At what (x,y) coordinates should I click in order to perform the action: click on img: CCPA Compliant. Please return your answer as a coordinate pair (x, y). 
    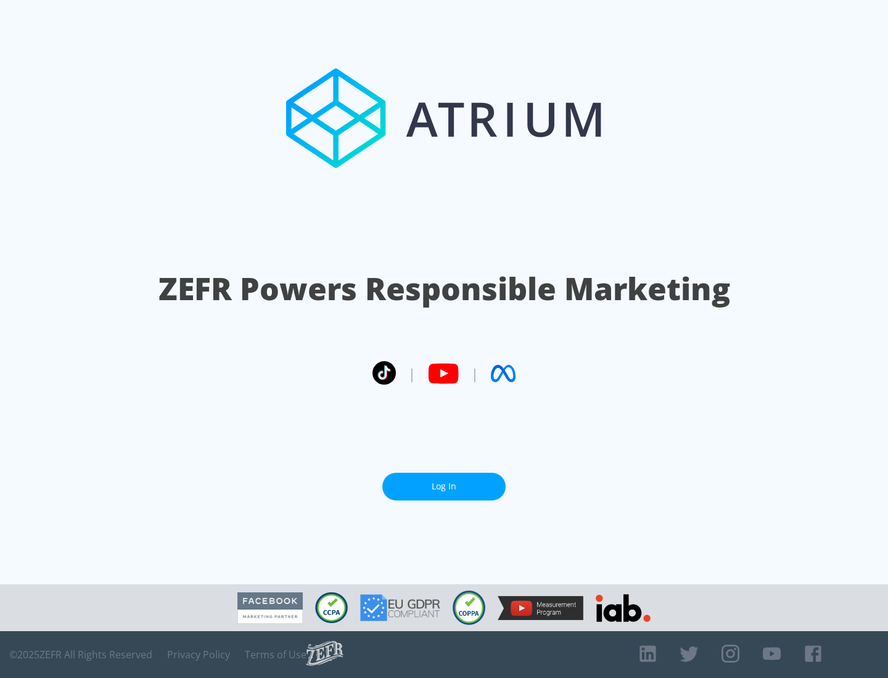
    Looking at the image, I should click on (331, 608).